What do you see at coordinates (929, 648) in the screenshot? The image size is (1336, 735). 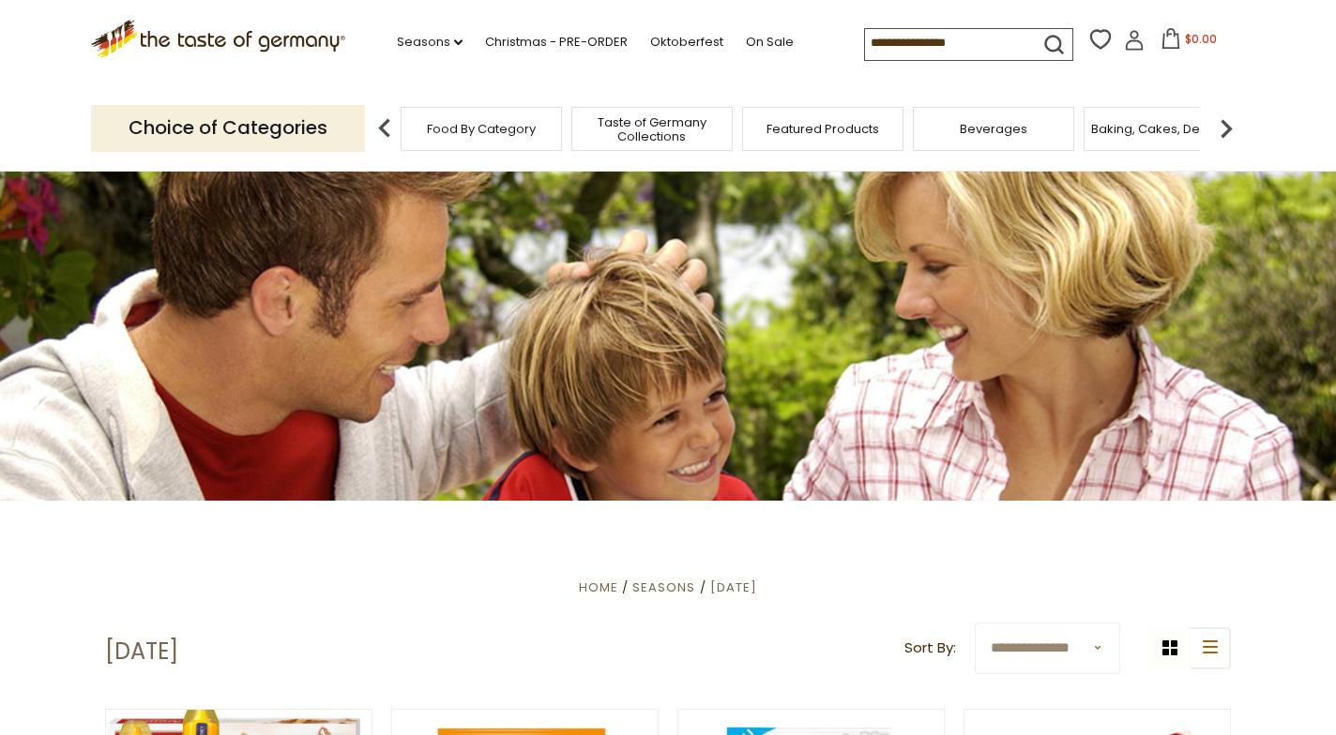 I see `label: Sort By:` at bounding box center [929, 648].